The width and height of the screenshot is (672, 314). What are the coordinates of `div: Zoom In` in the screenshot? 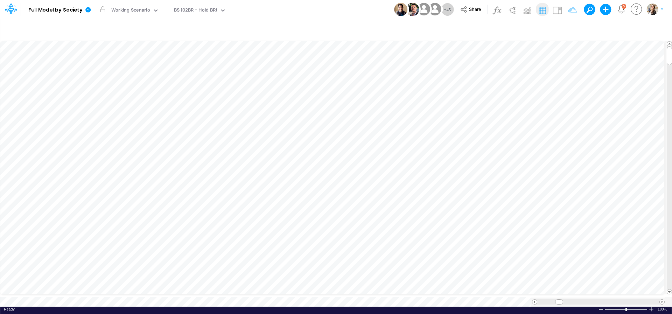 It's located at (651, 309).